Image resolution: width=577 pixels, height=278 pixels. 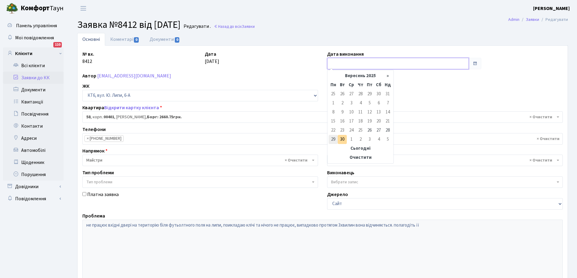 I want to click on label: ЖК, so click(x=86, y=86).